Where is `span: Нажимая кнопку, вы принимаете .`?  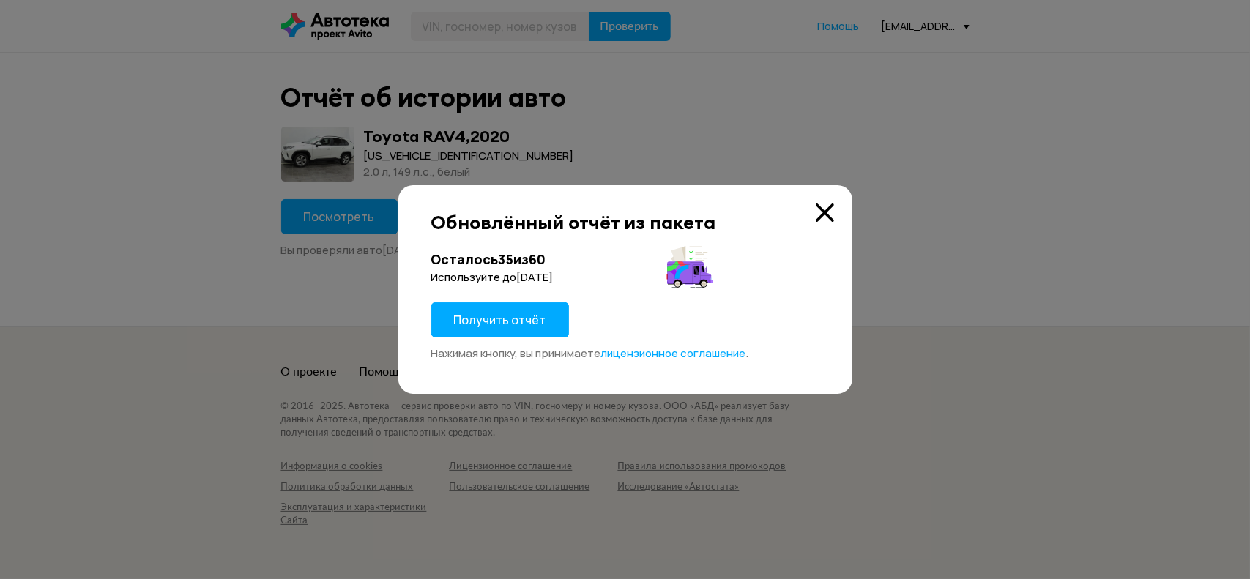
span: Нажимая кнопку, вы принимаете . is located at coordinates (590, 353).